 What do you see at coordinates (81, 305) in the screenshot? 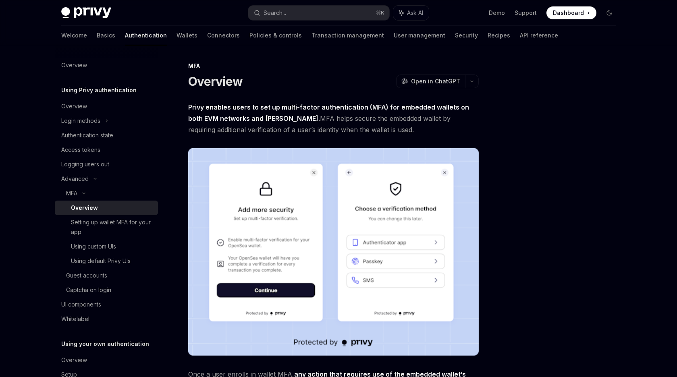
I see `div: UI components` at bounding box center [81, 305].